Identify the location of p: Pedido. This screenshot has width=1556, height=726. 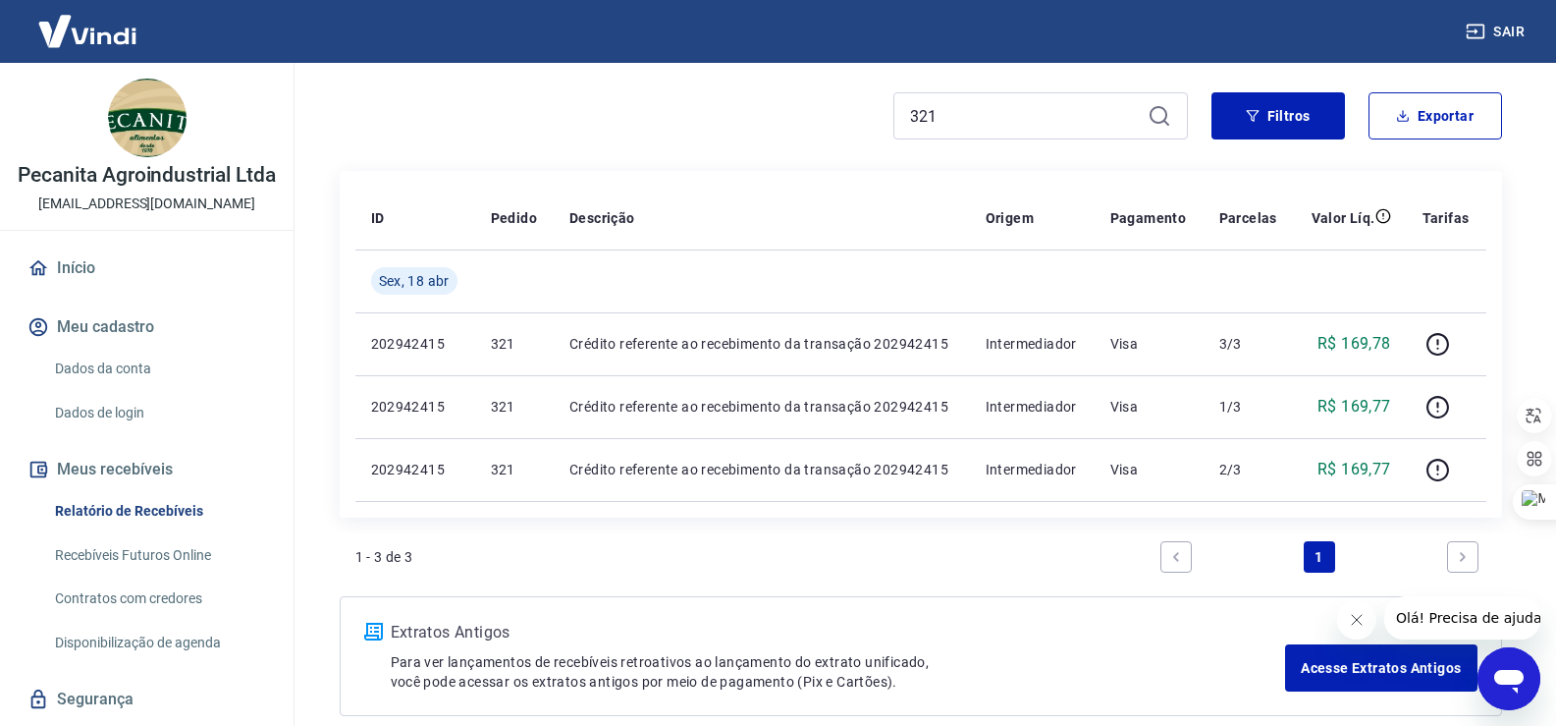
(513, 218).